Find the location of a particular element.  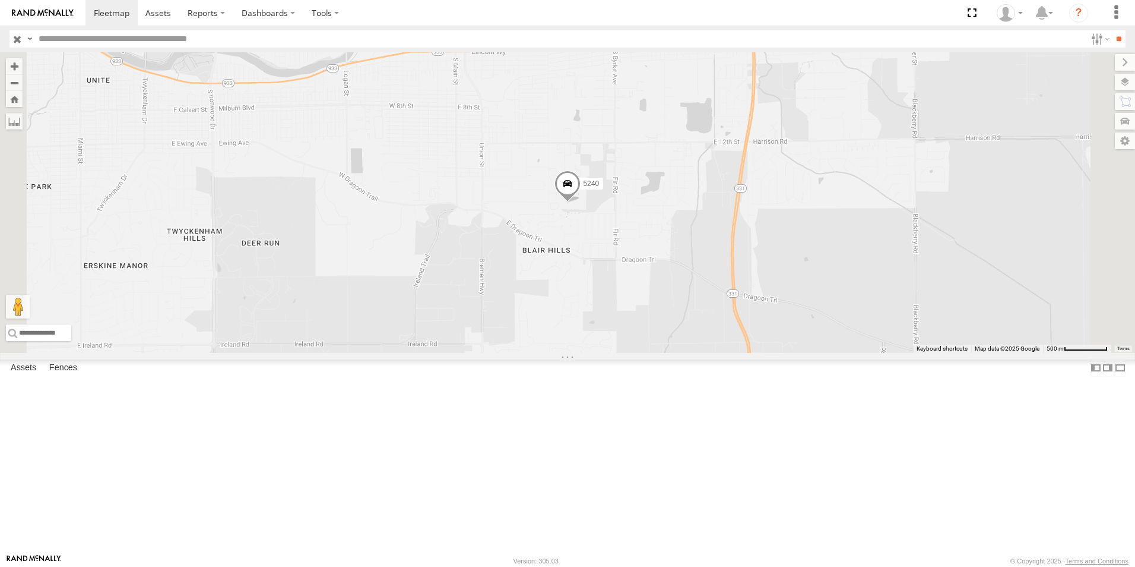

span: 500 m is located at coordinates (1055, 348).